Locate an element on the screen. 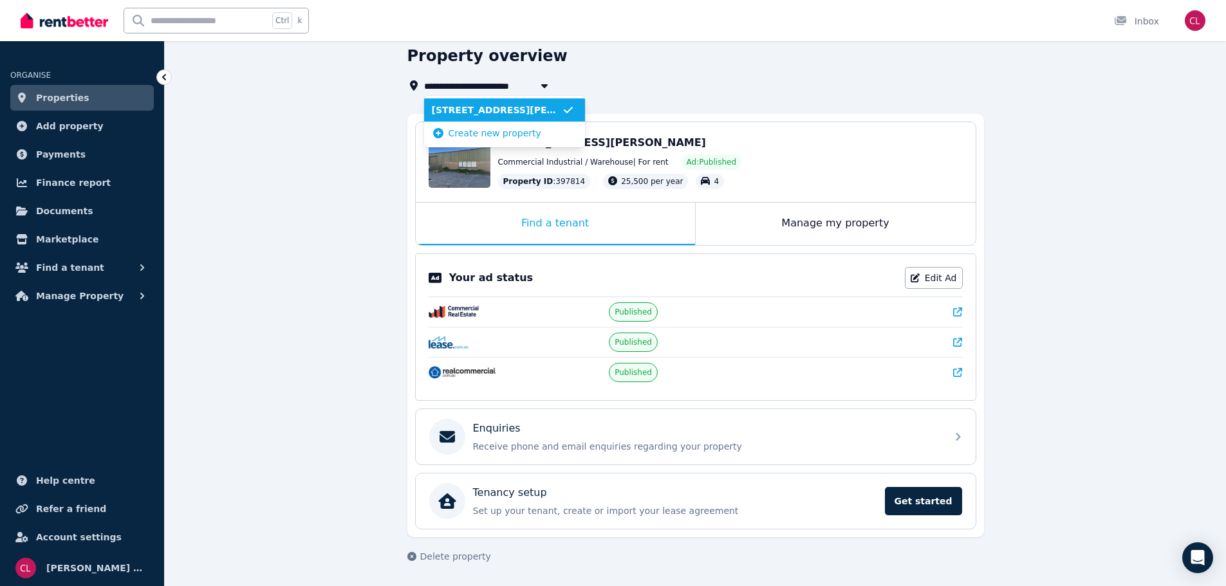 The image size is (1226, 586). a: Add property is located at coordinates (82, 126).